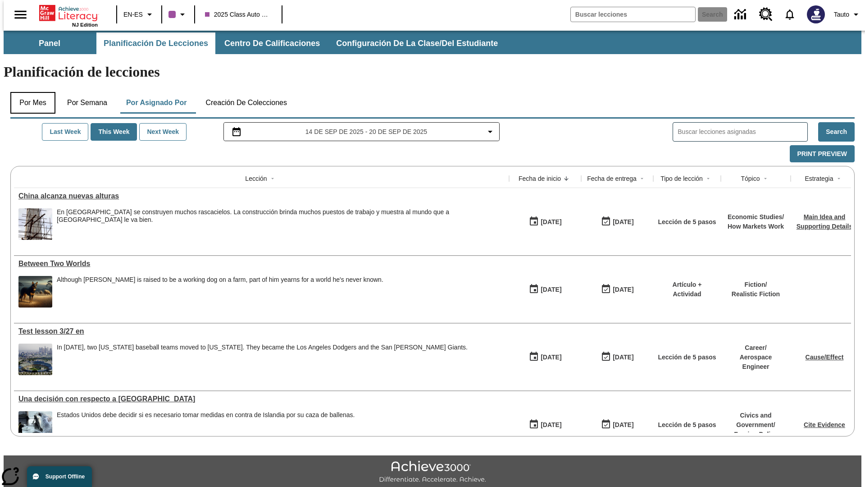  What do you see at coordinates (756, 434) in the screenshot?
I see `p: Foreign Policy` at bounding box center [756, 434].